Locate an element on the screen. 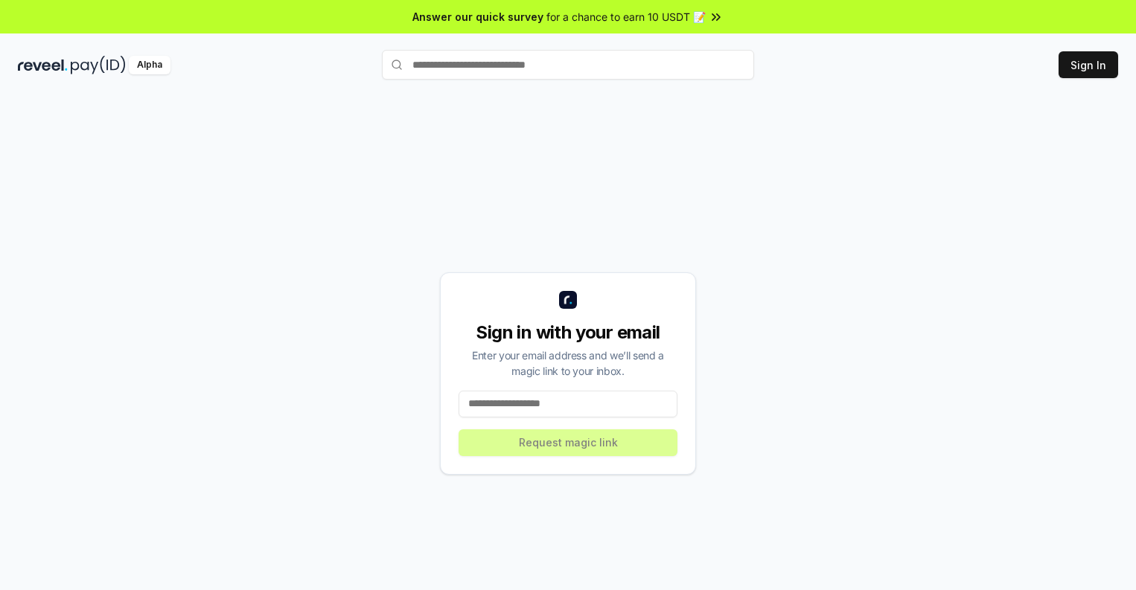  span: Answer our quick survey is located at coordinates (478, 16).